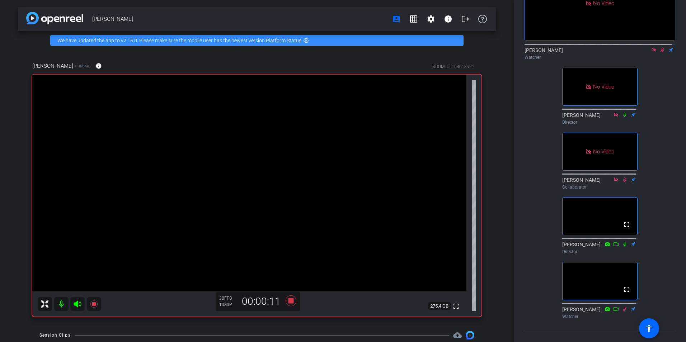  What do you see at coordinates (414, 19) in the screenshot?
I see `mat-icon: grid_on` at bounding box center [414, 19].